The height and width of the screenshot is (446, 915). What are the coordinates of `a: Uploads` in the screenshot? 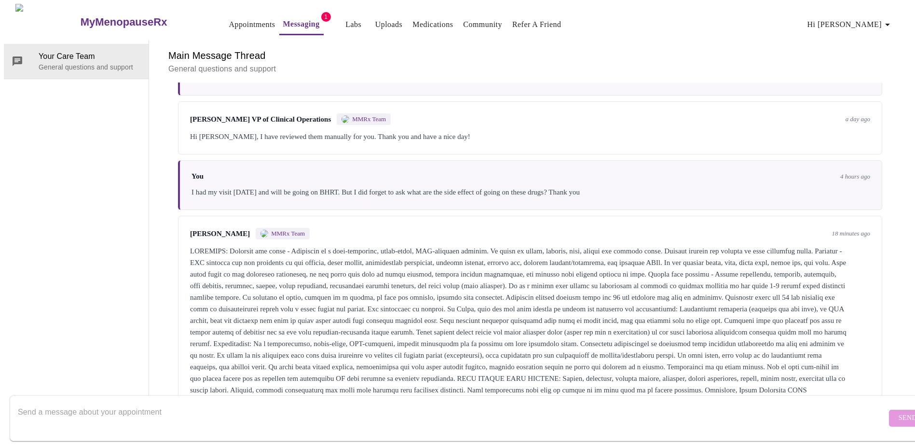 It's located at (389, 25).